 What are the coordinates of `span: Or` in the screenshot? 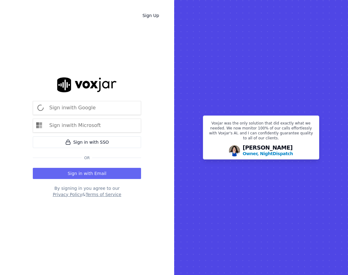 It's located at (87, 158).